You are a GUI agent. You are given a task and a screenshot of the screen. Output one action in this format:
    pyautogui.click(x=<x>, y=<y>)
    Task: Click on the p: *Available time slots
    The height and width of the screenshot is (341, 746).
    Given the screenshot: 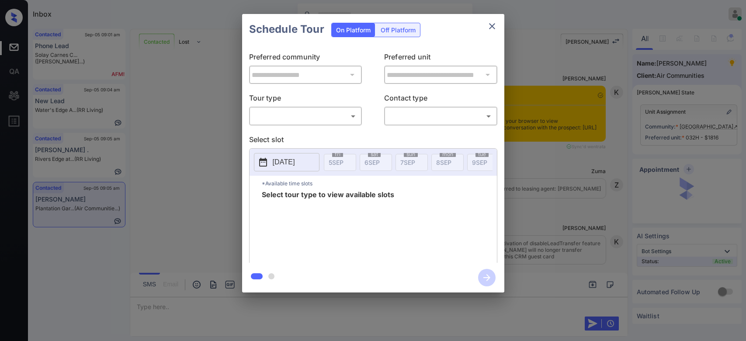 What is the action you would take?
    pyautogui.click(x=379, y=183)
    